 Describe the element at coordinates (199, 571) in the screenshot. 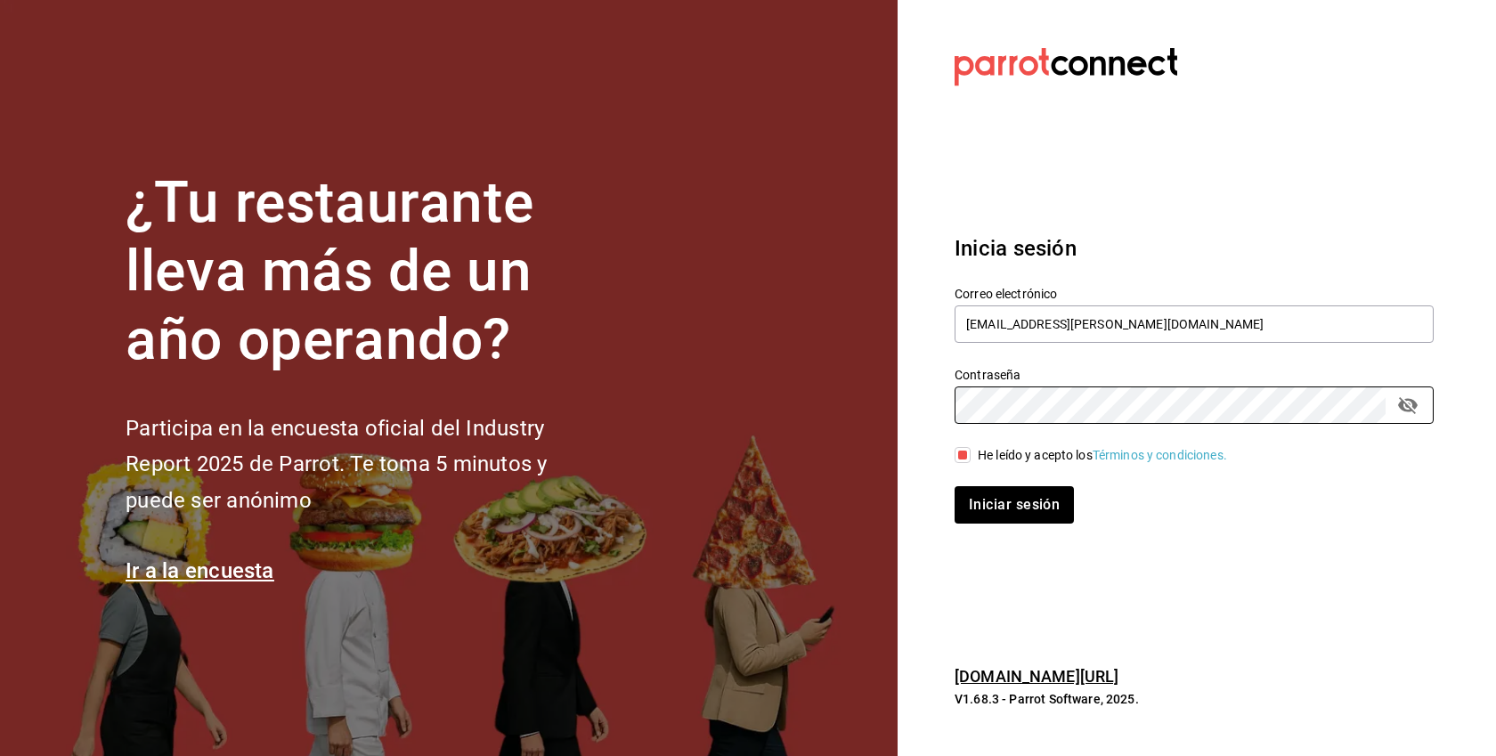

I see `a: Ir a la encuesta` at that location.